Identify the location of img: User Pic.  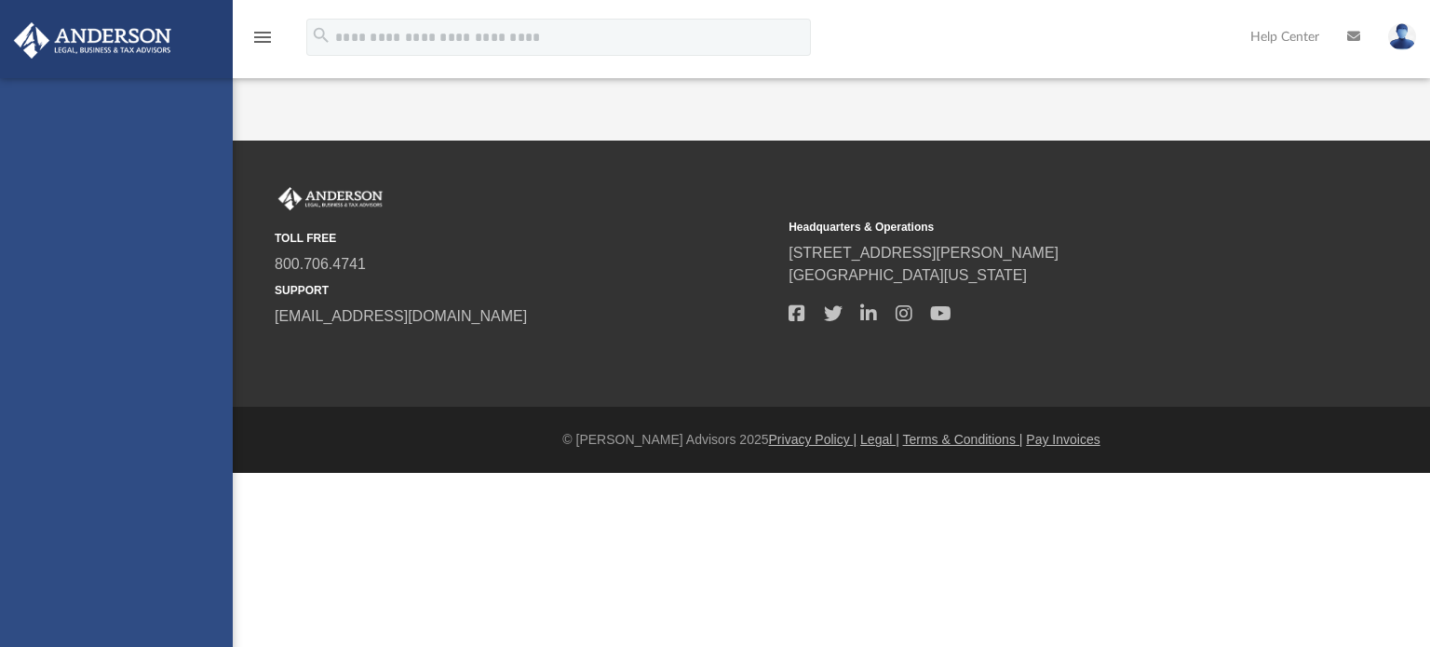
(1403, 36).